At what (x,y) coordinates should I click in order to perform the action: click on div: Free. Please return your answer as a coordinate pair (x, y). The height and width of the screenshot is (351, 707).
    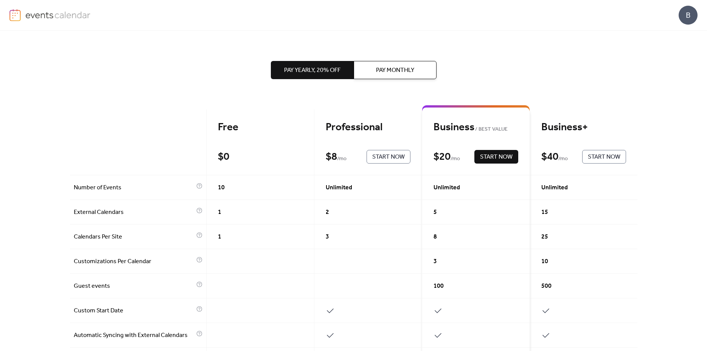
    Looking at the image, I should click on (260, 127).